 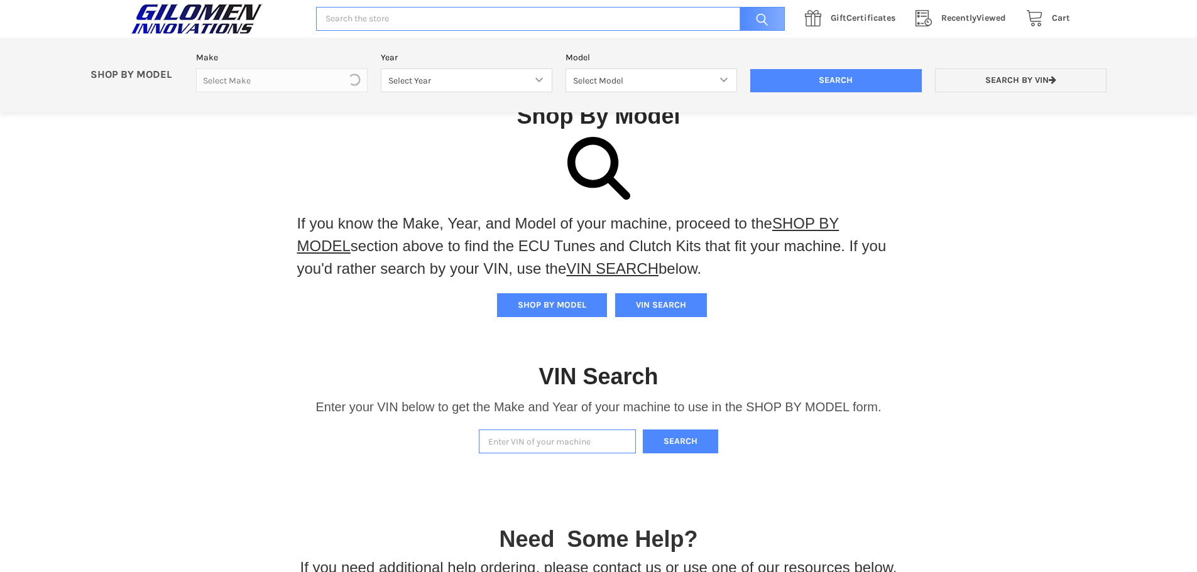 I want to click on a: Search by VIN, so click(x=1020, y=80).